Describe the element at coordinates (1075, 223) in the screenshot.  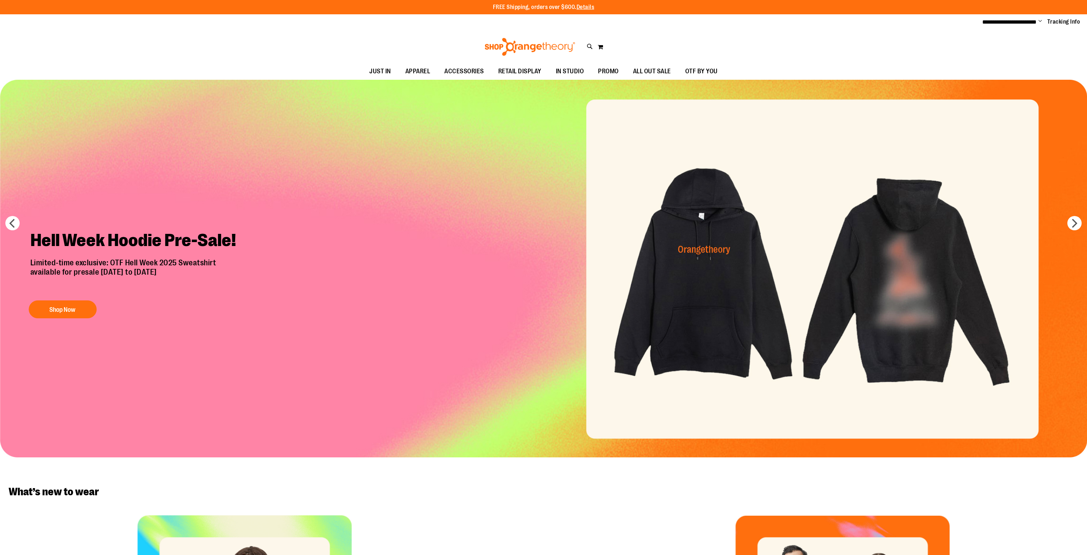
I see `button: next` at that location.